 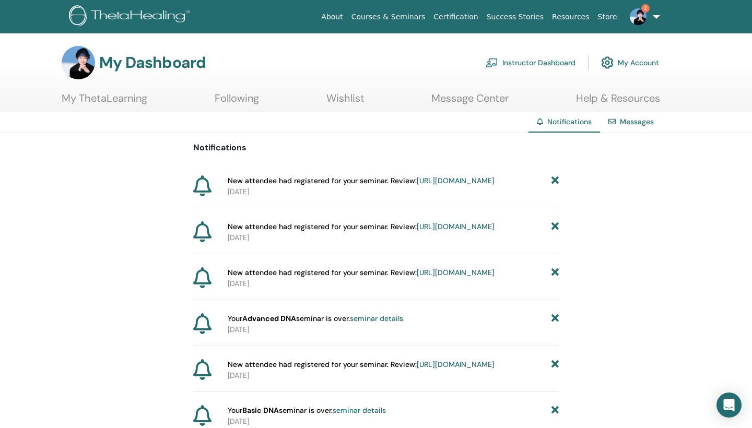 What do you see at coordinates (607, 17) in the screenshot?
I see `a: Store` at bounding box center [607, 17].